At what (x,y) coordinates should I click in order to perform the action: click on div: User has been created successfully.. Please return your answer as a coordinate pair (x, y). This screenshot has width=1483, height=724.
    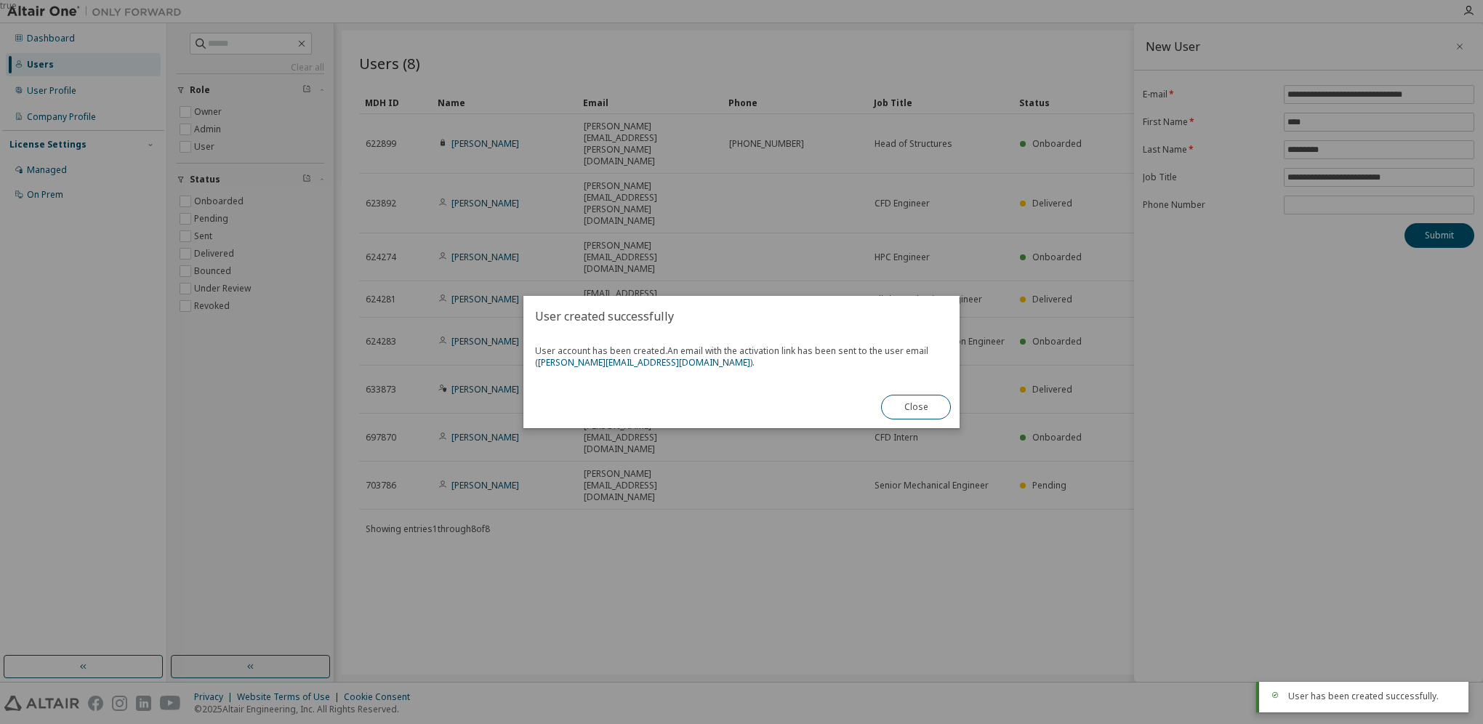
    Looking at the image, I should click on (1372, 696).